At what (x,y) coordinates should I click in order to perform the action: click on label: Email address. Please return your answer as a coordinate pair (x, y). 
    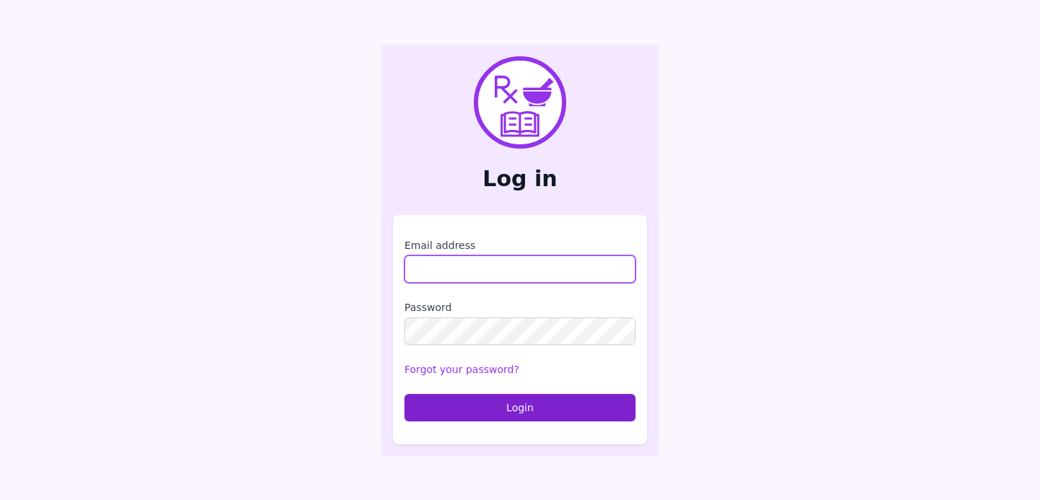
    Looking at the image, I should click on (520, 246).